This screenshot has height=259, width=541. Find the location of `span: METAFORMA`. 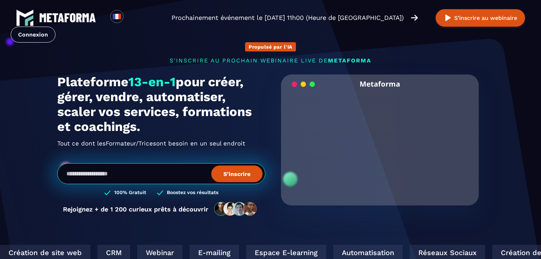

span: METAFORMA is located at coordinates (349, 60).